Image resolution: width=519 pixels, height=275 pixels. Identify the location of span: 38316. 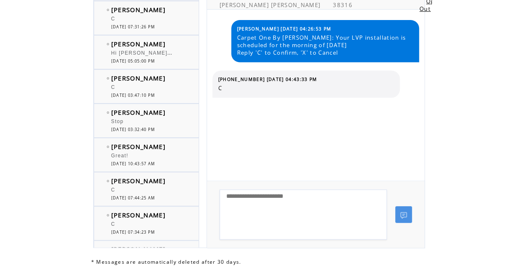
(342, 5).